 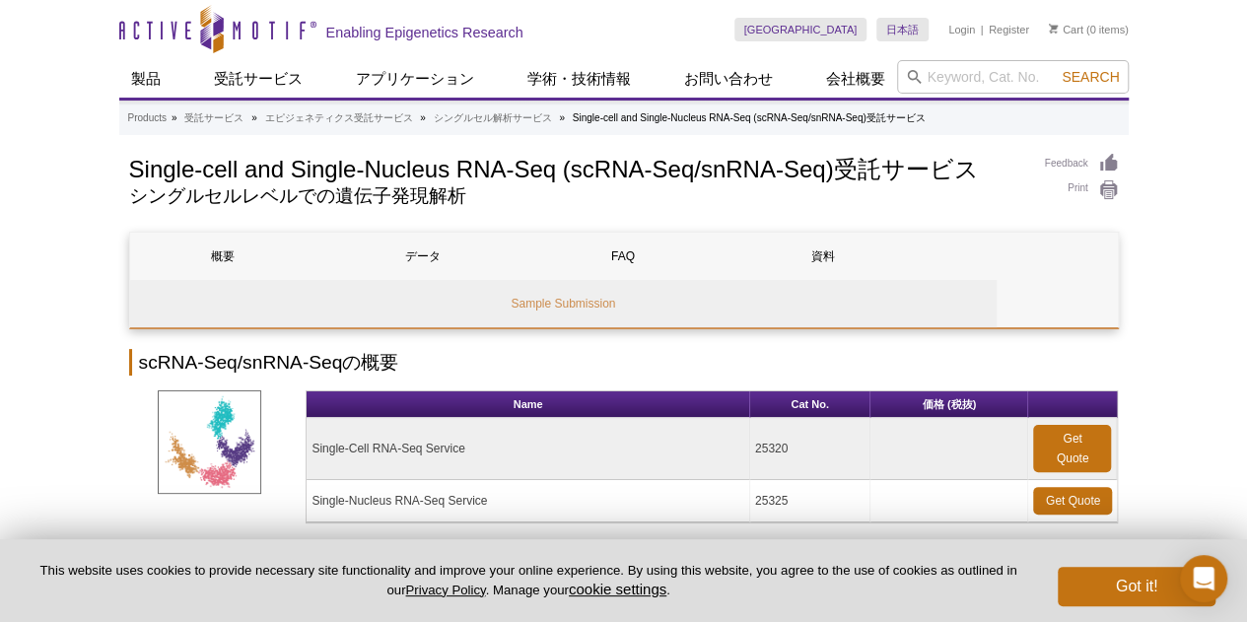 What do you see at coordinates (1081, 190) in the screenshot?
I see `a: Print` at bounding box center [1081, 190].